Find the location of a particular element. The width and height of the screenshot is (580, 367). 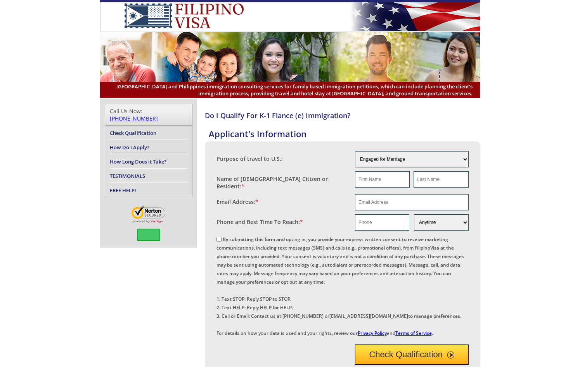

label: By submitting this form and opting in, you provide your express written consent to receive market... is located at coordinates (340, 286).